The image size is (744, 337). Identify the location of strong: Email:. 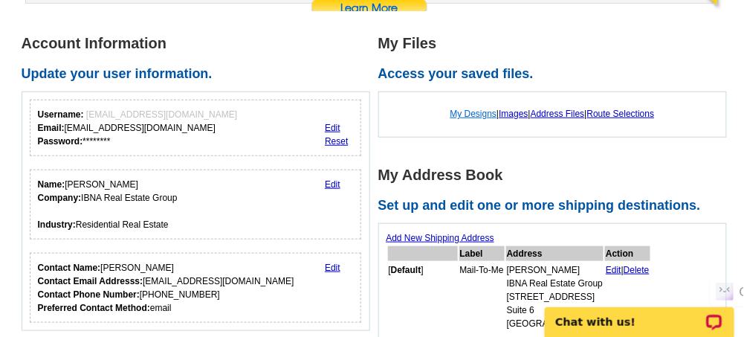
(51, 128).